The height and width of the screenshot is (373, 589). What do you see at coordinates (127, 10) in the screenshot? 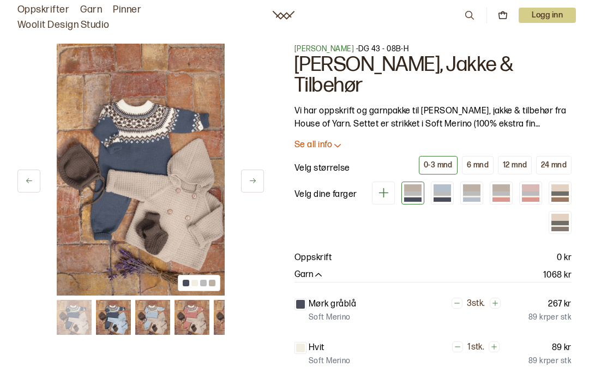
I see `a: Pinner` at bounding box center [127, 10].